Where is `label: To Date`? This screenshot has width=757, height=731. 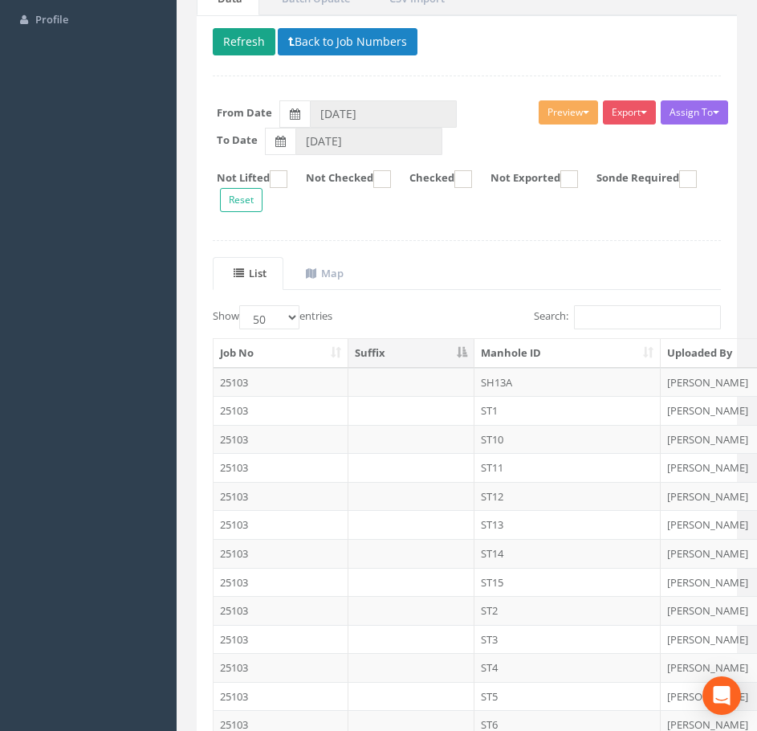
label: To Date is located at coordinates (237, 140).